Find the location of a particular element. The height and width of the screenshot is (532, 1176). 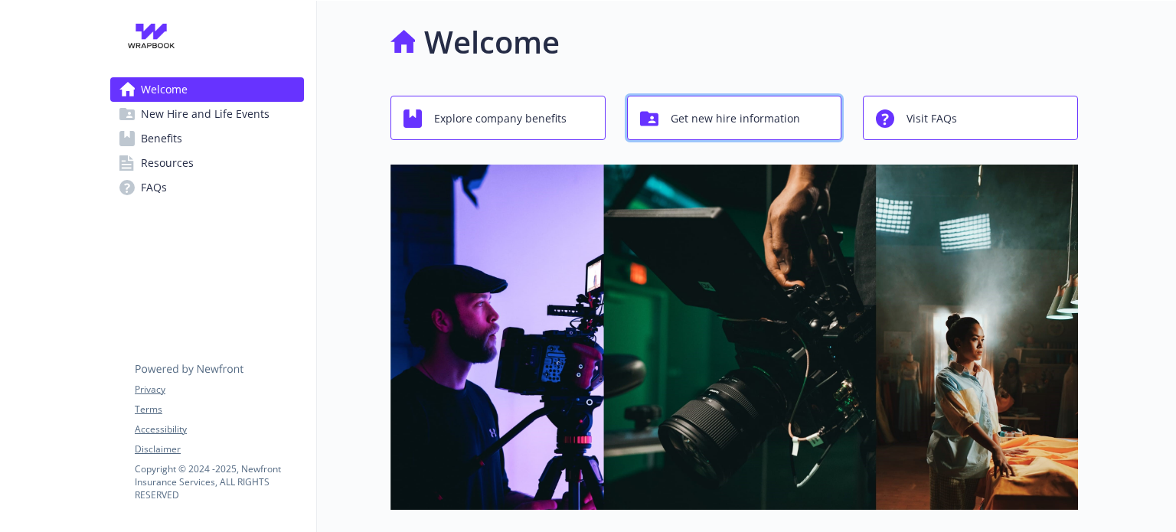

span: Resources is located at coordinates (167, 163).